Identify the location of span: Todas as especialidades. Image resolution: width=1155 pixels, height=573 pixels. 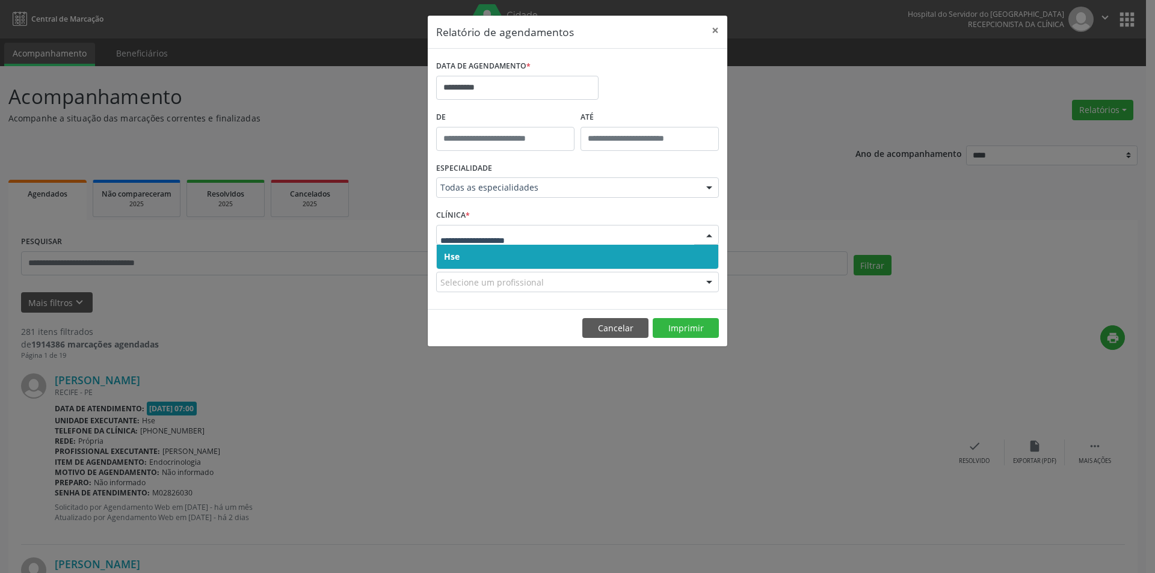
(567, 188).